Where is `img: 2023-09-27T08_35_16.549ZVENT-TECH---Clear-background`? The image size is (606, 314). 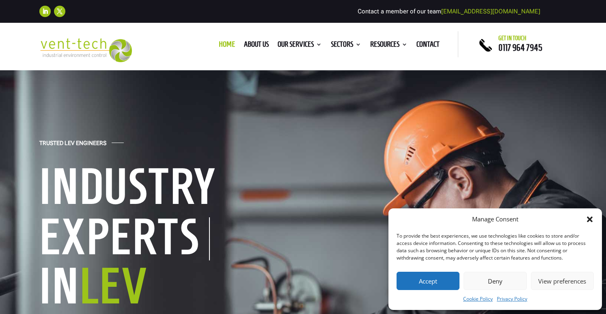
img: 2023-09-27T08_35_16.549ZVENT-TECH---Clear-background is located at coordinates (86, 50).